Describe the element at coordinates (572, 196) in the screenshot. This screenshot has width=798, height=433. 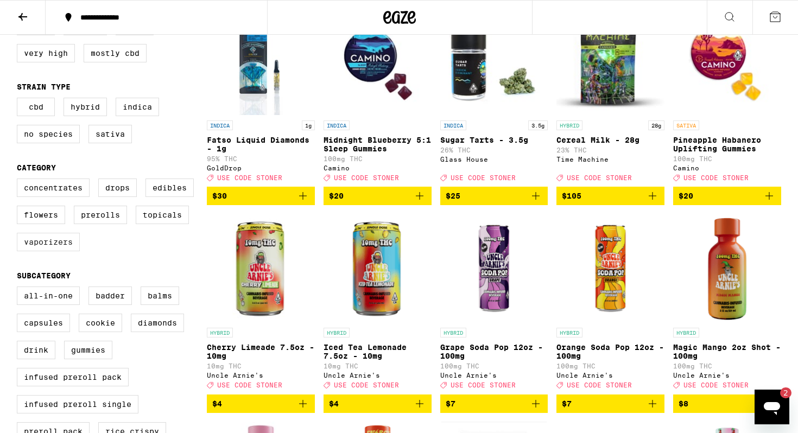
I see `span: $105` at that location.